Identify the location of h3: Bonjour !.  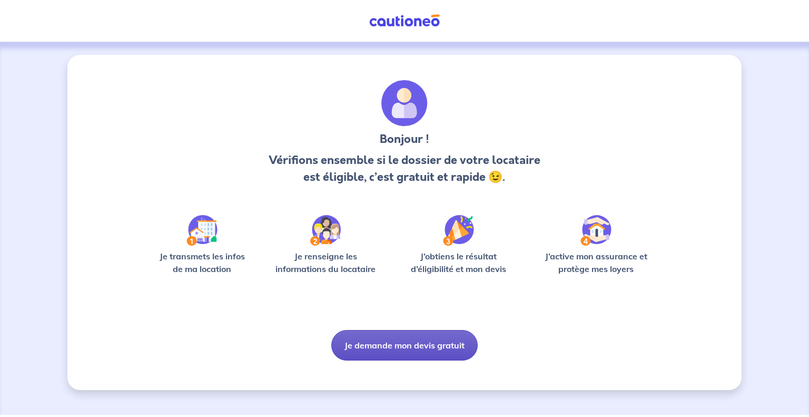
(404, 139).